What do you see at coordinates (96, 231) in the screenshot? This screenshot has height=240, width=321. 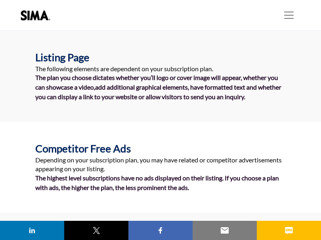 I see `img: twitter sharing button` at bounding box center [96, 231].